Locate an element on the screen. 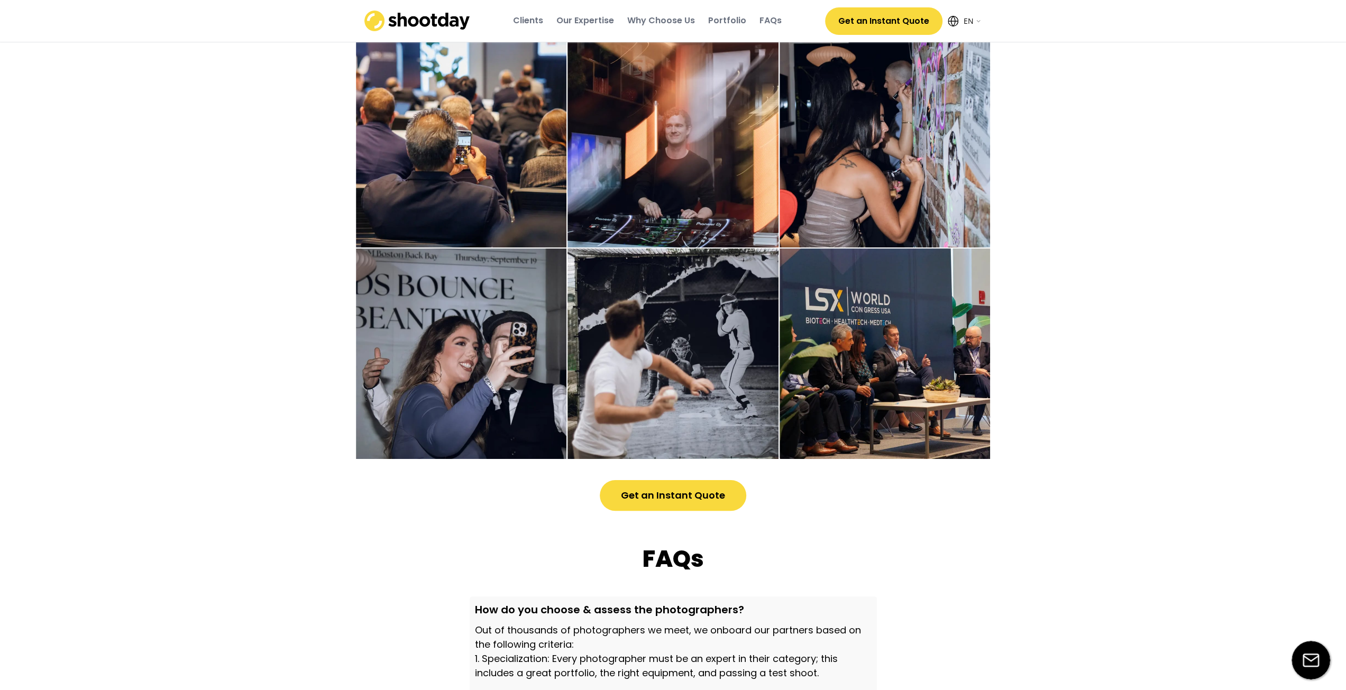  div: Clients is located at coordinates (528, 21).